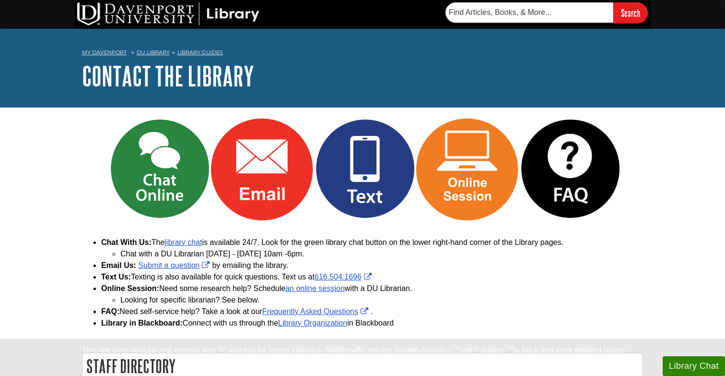  I want to click on li: Need self-service help? Take a look at our ., so click(372, 311).